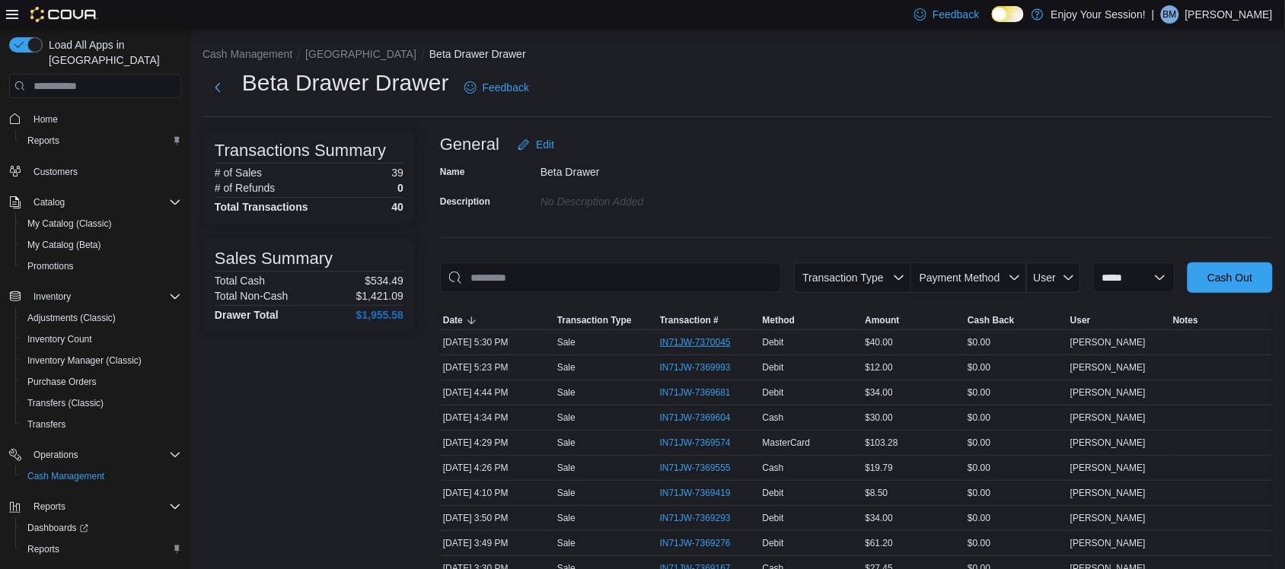  I want to click on h3: Sales Summary, so click(273, 259).